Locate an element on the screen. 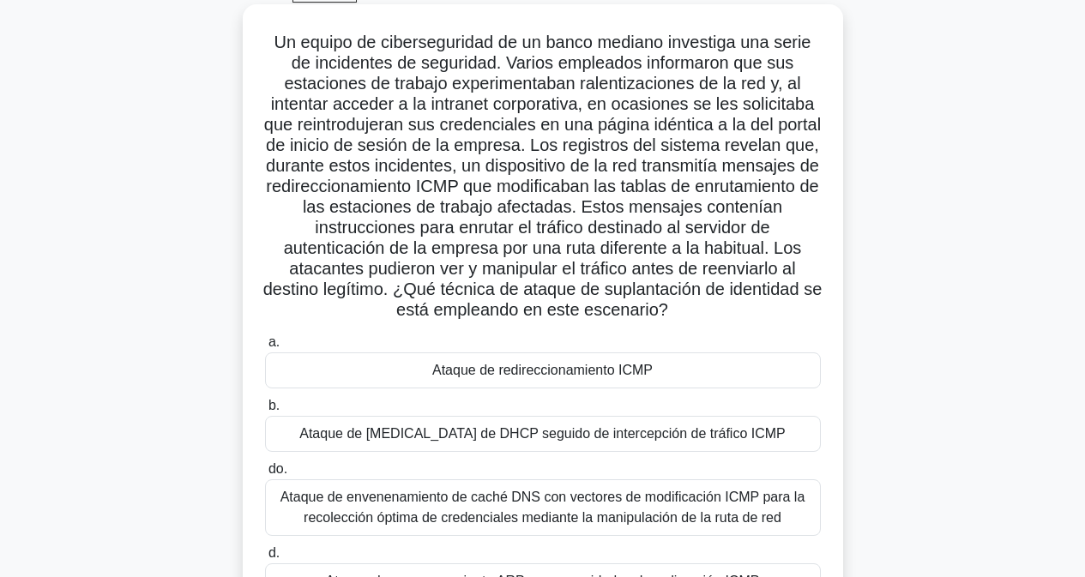 This screenshot has width=1085, height=577. font: Ataque de envenenamiento de caché DNS con vectores de modificación ICMP para la recolección óptim... is located at coordinates (543, 507).